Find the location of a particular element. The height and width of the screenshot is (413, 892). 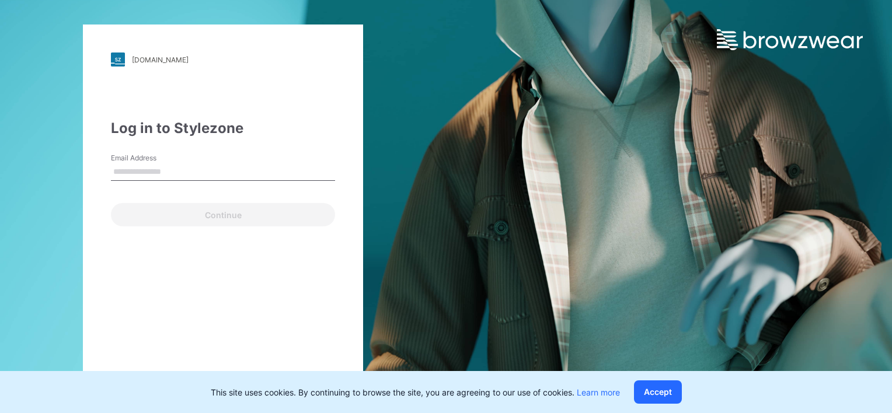

a: Learn more is located at coordinates (598, 392).